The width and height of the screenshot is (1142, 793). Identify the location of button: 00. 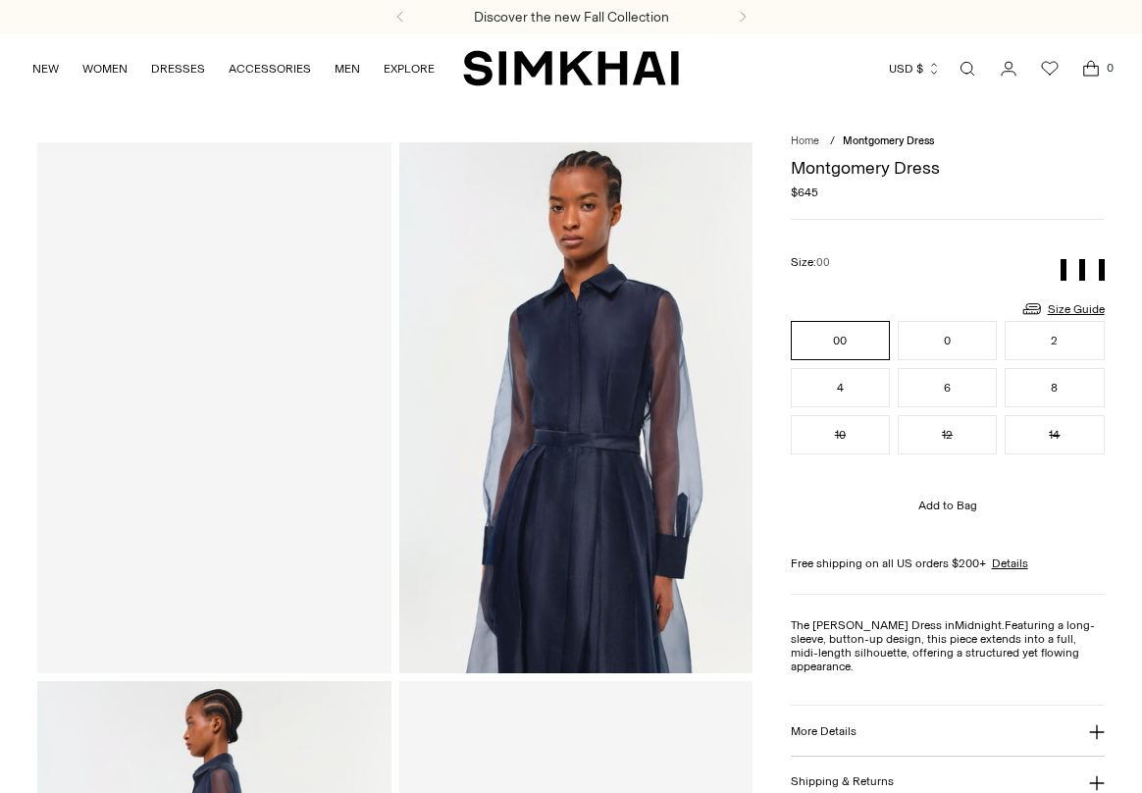
(840, 340).